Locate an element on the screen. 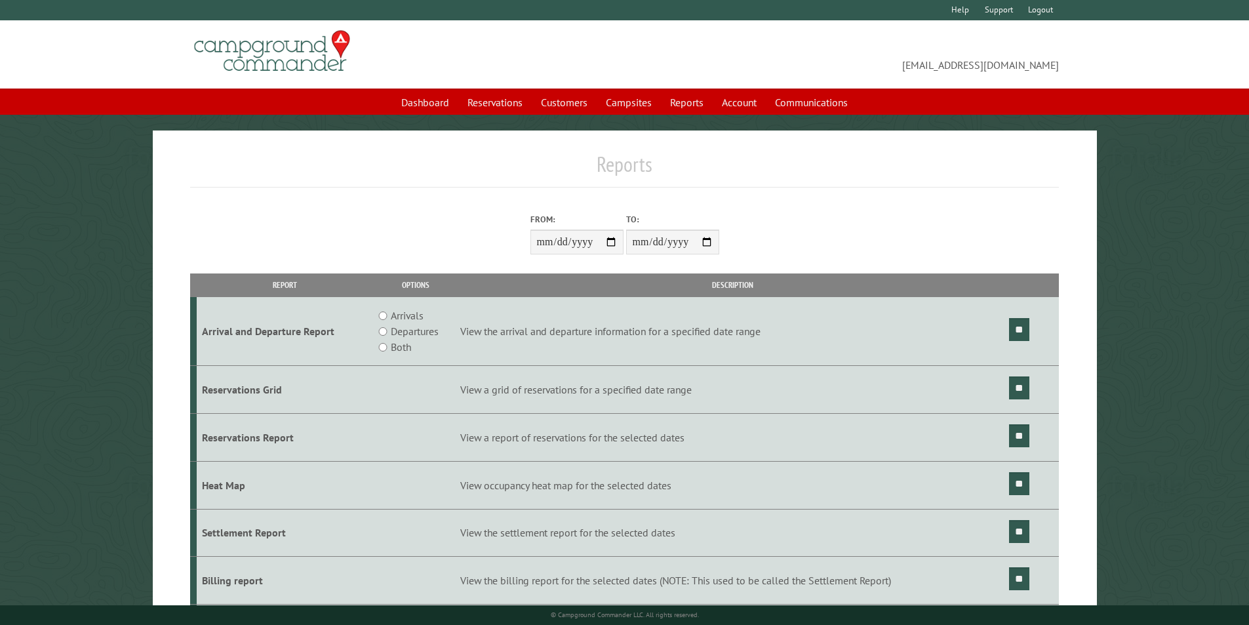 The width and height of the screenshot is (1249, 625). td: Reservations Report is located at coordinates (285, 437).